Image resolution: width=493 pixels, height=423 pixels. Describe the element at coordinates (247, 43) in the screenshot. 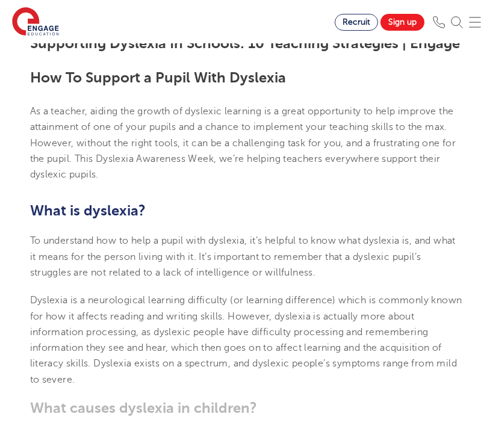

I see `h1: Supporting Dyslexia In Schools: 10 Teaching Strategies | Engage` at that location.